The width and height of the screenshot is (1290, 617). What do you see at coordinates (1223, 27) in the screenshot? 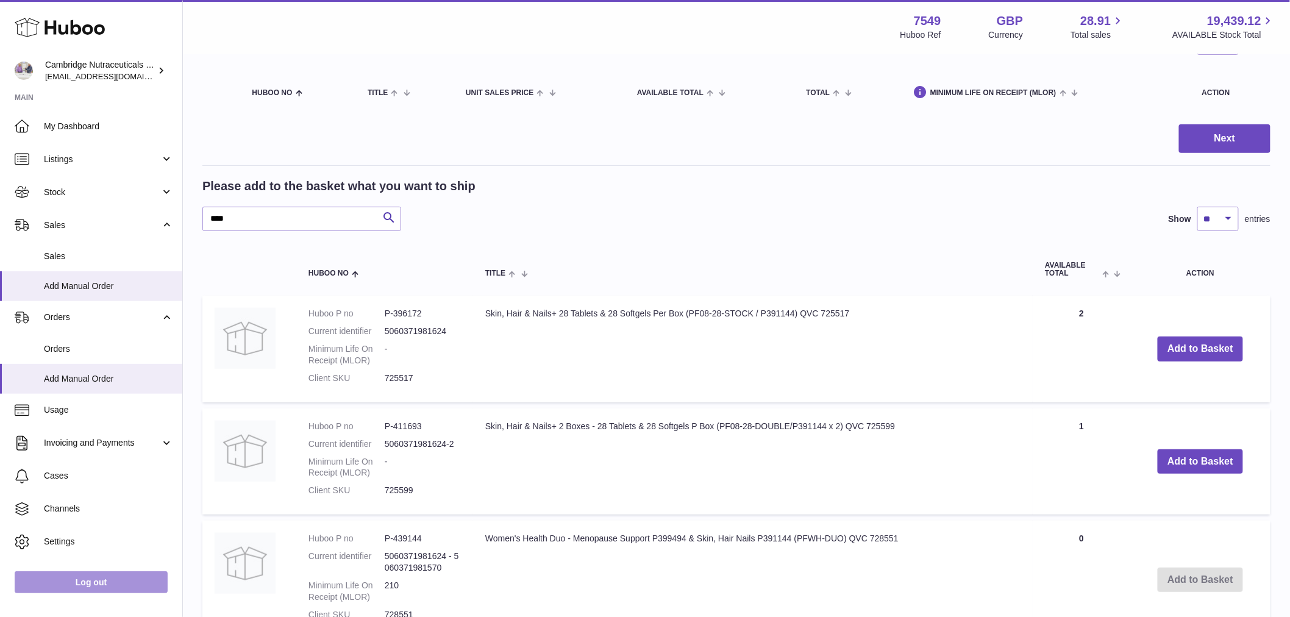
I see `a: 19,439.12 AVAILABLE Stock Total` at bounding box center [1223, 27].